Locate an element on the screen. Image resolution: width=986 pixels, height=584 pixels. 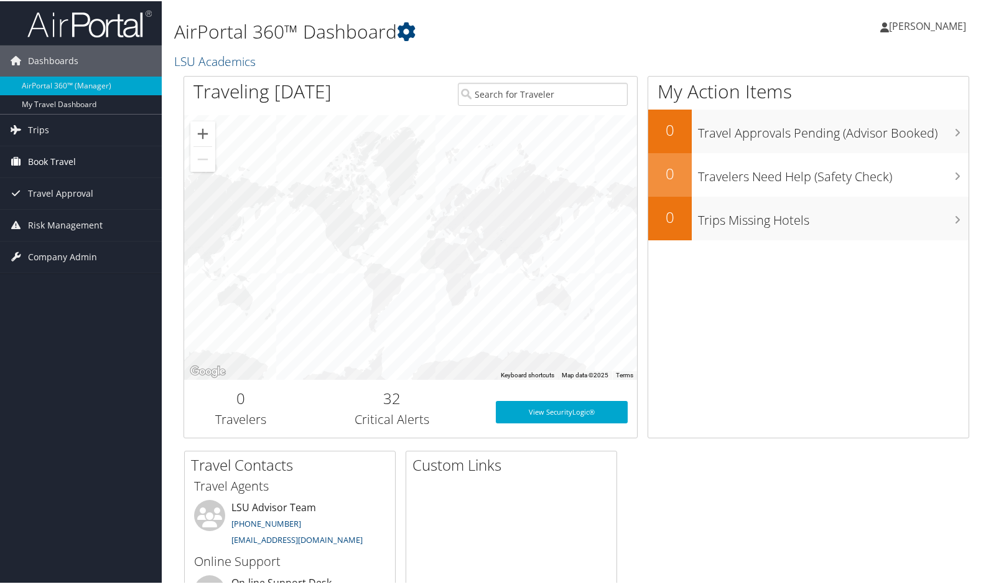
img: airportal-logo.png is located at coordinates (90, 22).